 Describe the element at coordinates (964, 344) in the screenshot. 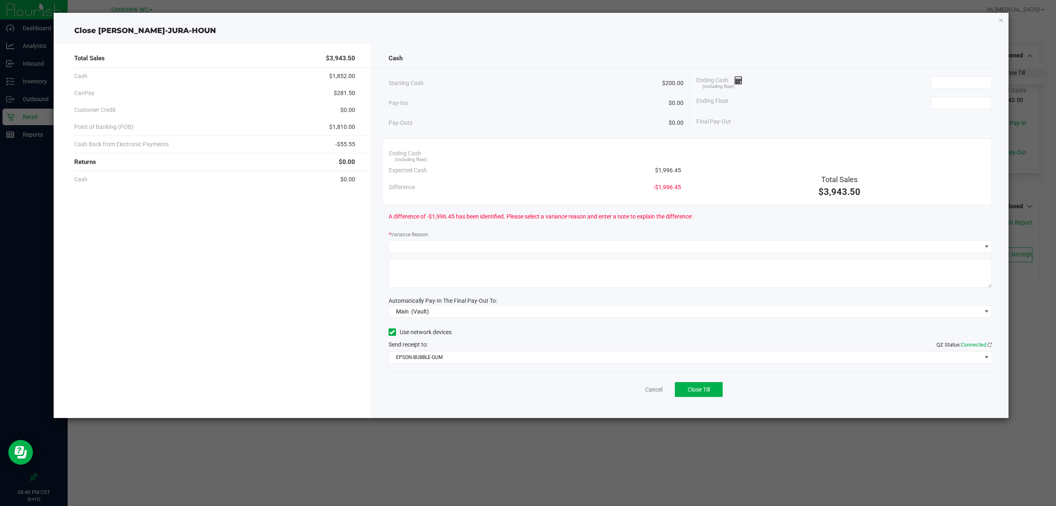

I see `span: QZ Status:` at that location.